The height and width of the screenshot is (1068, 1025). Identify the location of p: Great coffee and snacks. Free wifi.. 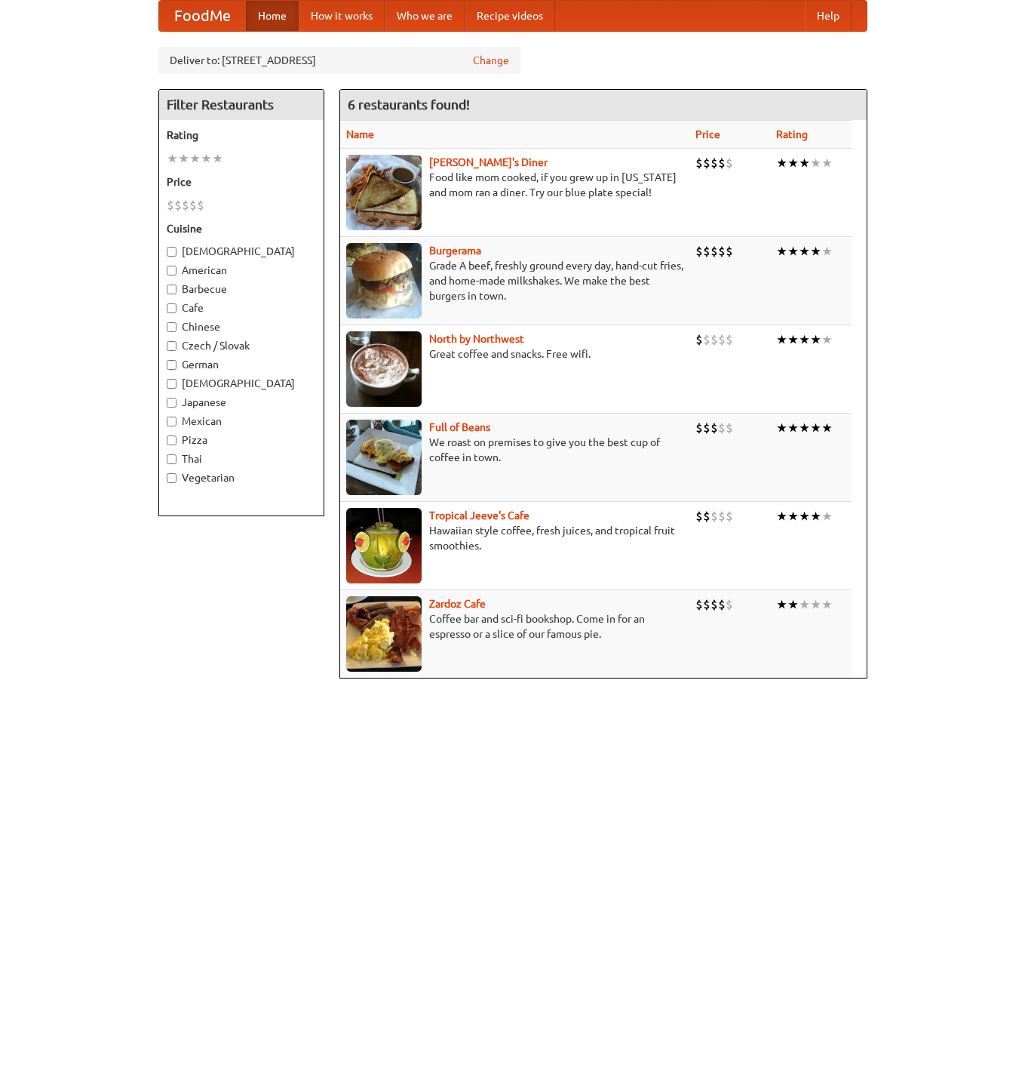
(515, 354).